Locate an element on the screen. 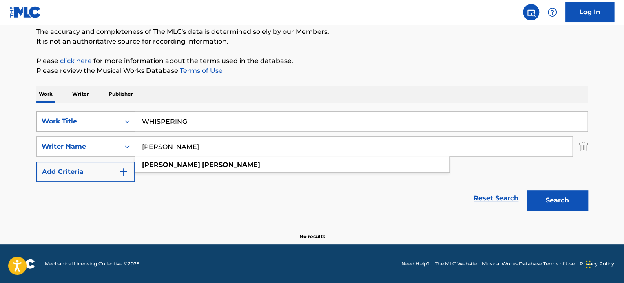 The width and height of the screenshot is (624, 283). img: help is located at coordinates (552, 12).